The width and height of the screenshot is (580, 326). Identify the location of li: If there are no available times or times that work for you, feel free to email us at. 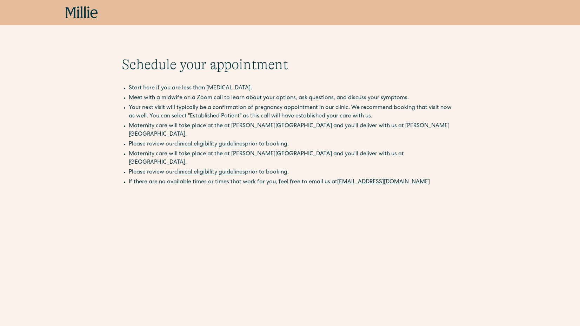
(294, 183).